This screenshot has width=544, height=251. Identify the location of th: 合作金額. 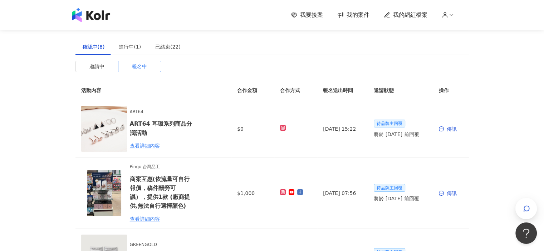
(253, 90).